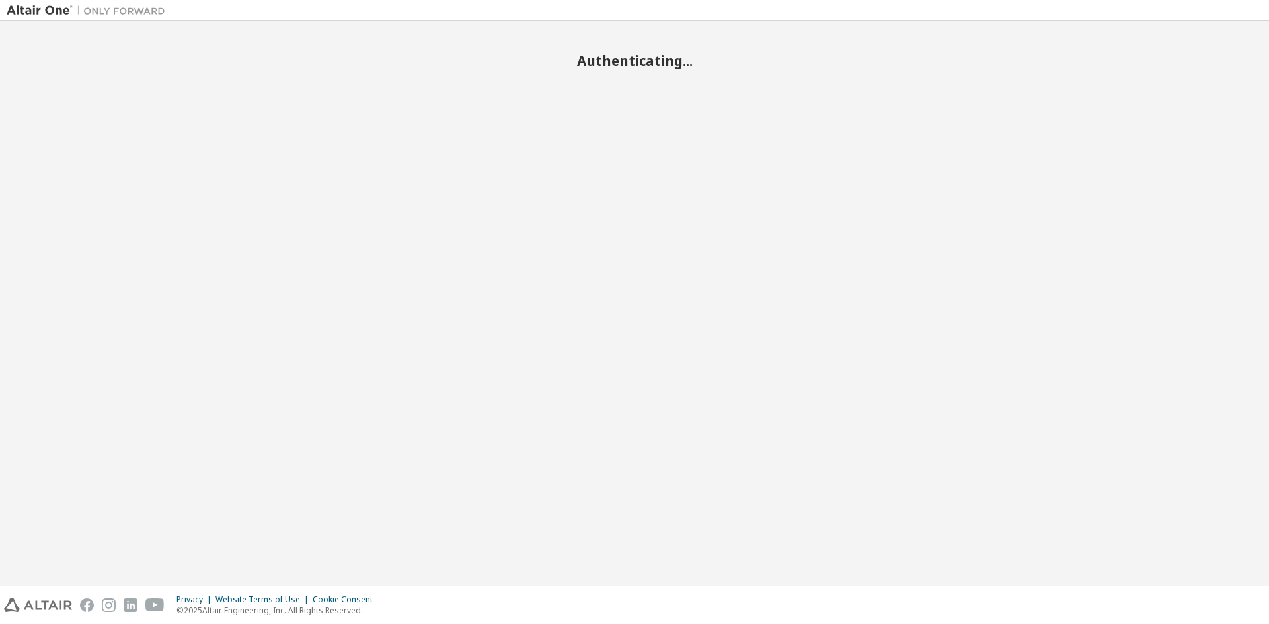 The width and height of the screenshot is (1269, 624). Describe the element at coordinates (108, 605) in the screenshot. I see `img: instagram.svg` at that location.